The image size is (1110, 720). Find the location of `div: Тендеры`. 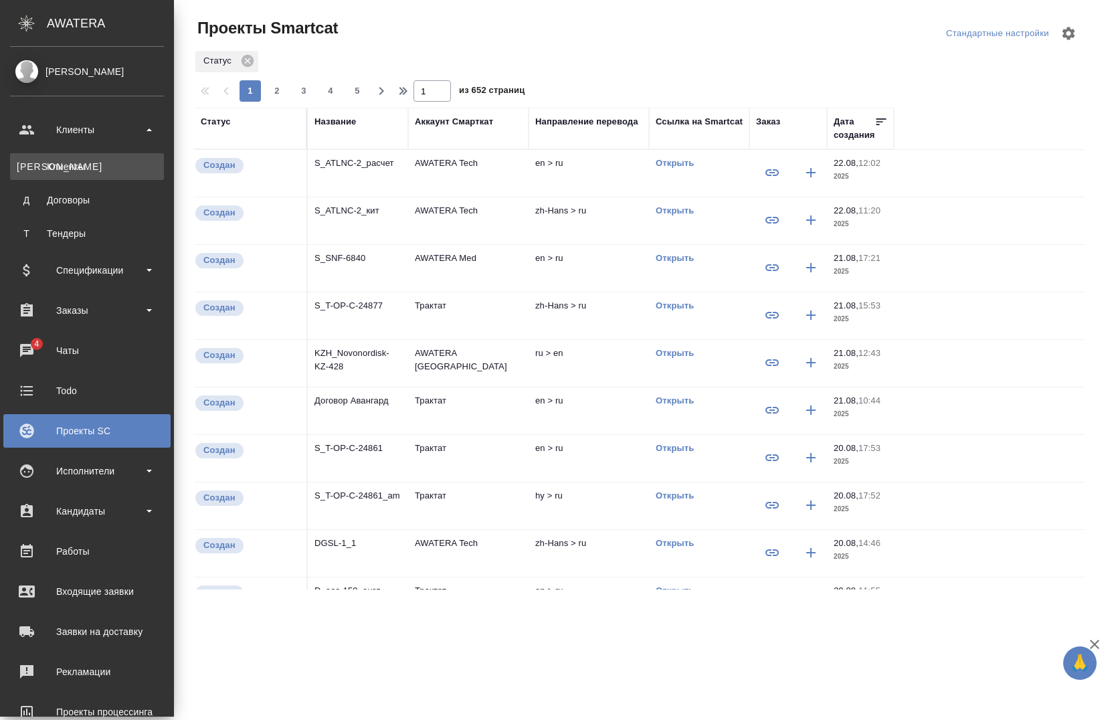

div: Тендеры is located at coordinates (87, 233).